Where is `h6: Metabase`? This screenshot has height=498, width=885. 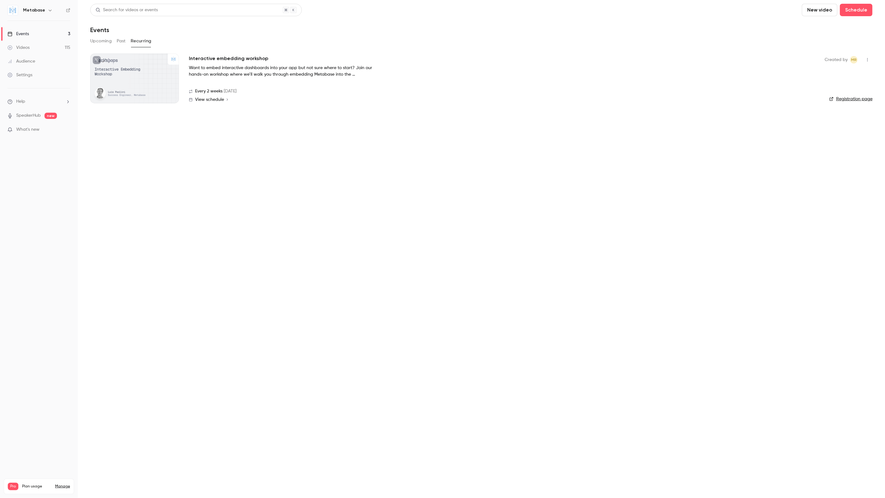 h6: Metabase is located at coordinates (34, 10).